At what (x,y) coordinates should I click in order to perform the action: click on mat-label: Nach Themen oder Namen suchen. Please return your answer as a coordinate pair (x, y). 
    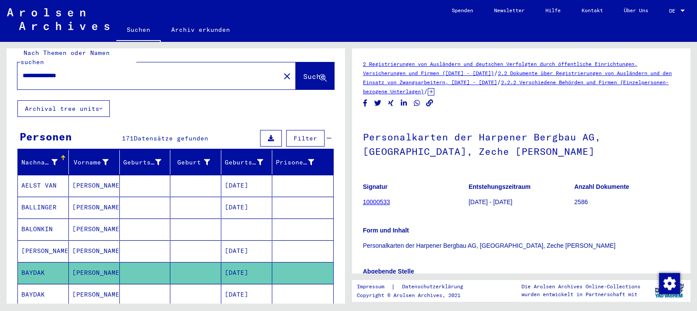
    Looking at the image, I should click on (65, 57).